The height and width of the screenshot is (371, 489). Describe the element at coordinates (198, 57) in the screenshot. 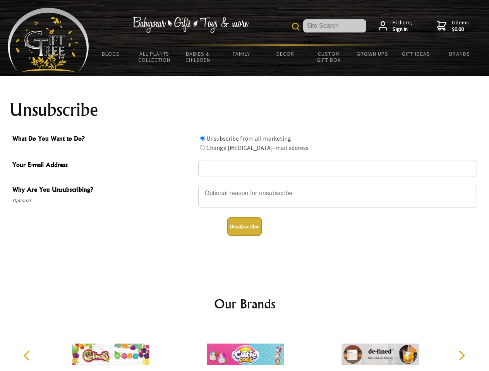

I see `a: Babies & Children` at that location.